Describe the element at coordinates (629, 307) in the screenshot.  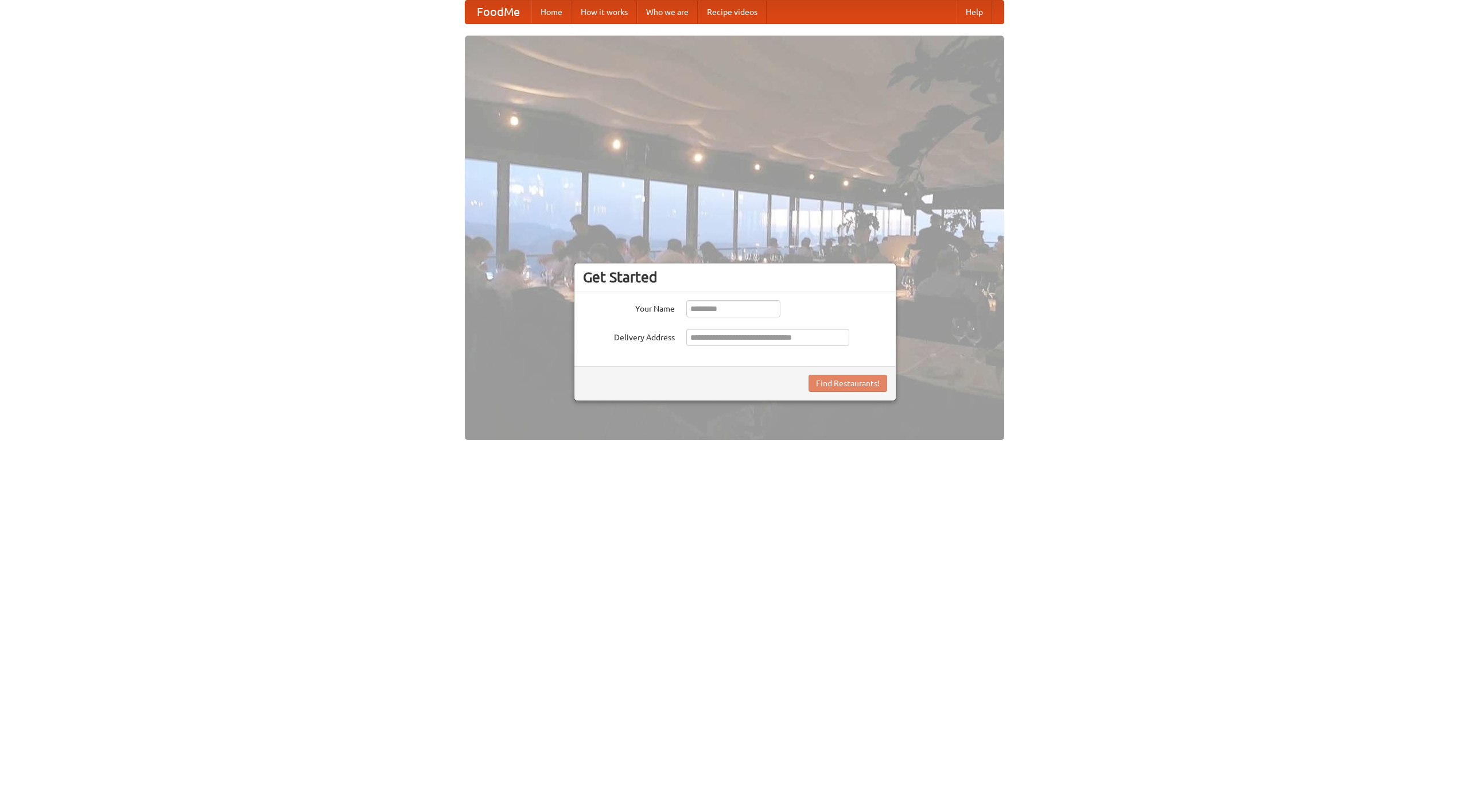
I see `label: Your Name` at that location.